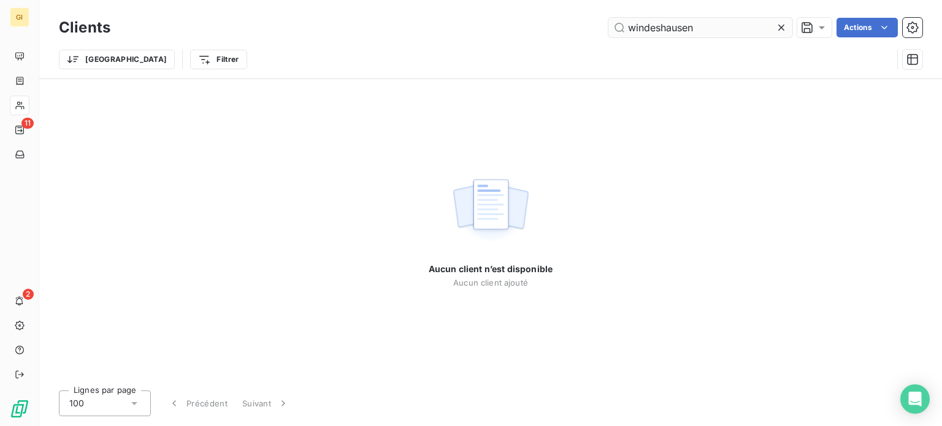  Describe the element at coordinates (197, 403) in the screenshot. I see `button: Précédent` at that location.